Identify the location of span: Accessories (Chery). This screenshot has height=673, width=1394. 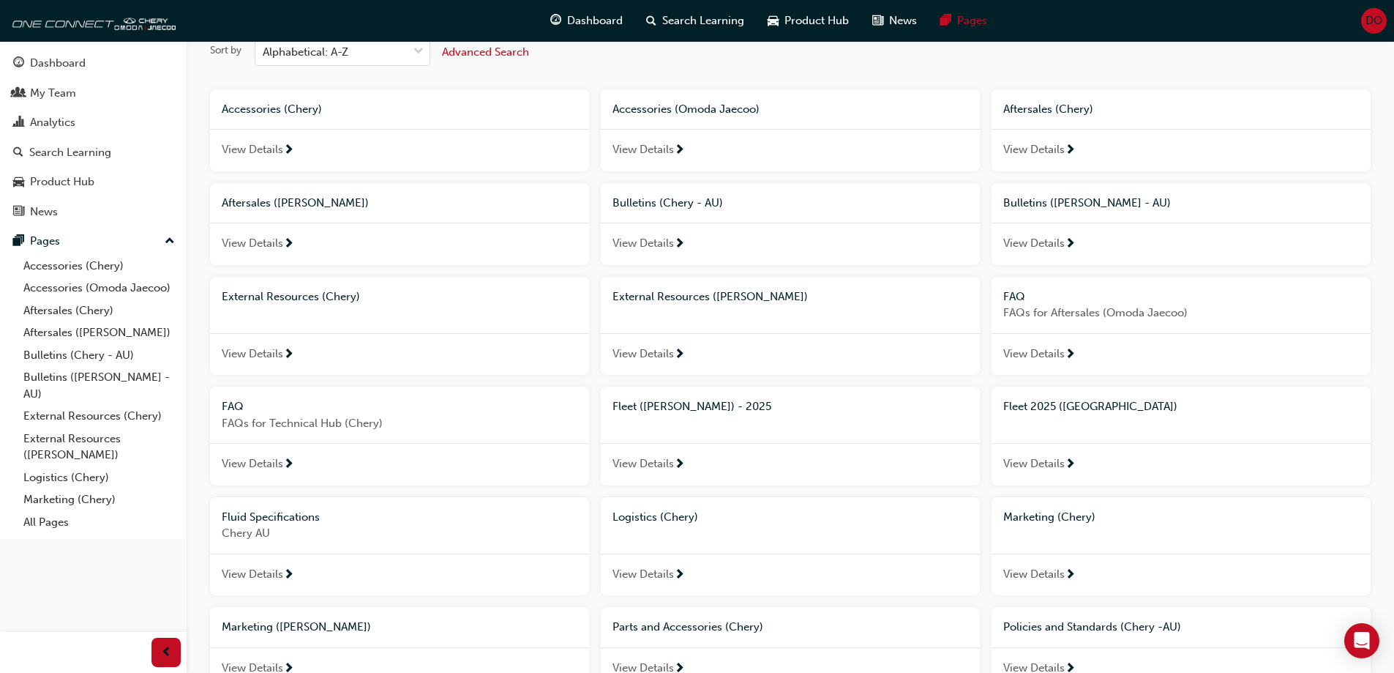
(272, 109).